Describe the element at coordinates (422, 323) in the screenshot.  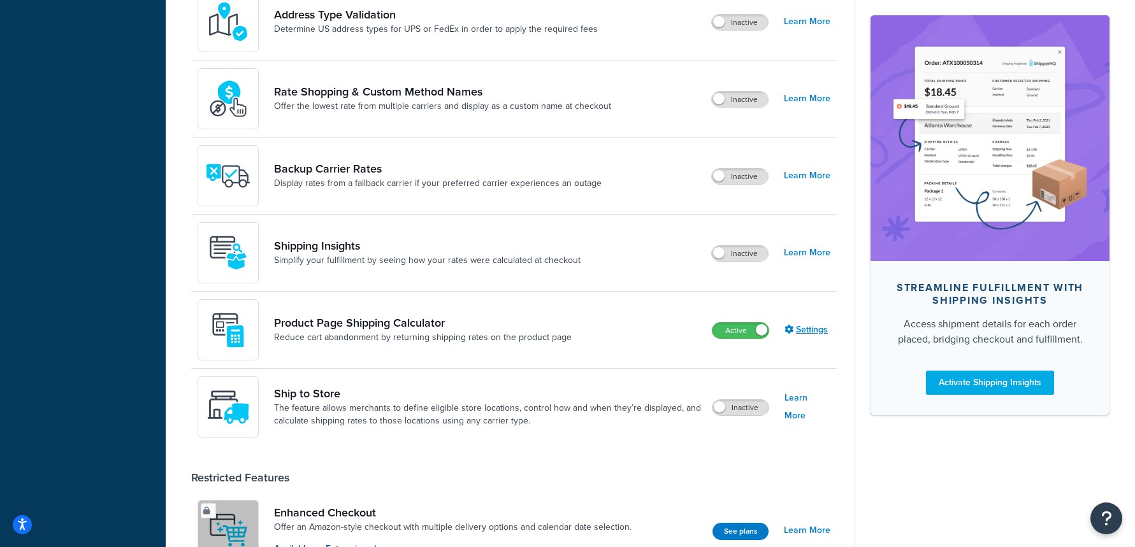
I see `a: Product Page Shipping Calculator` at that location.